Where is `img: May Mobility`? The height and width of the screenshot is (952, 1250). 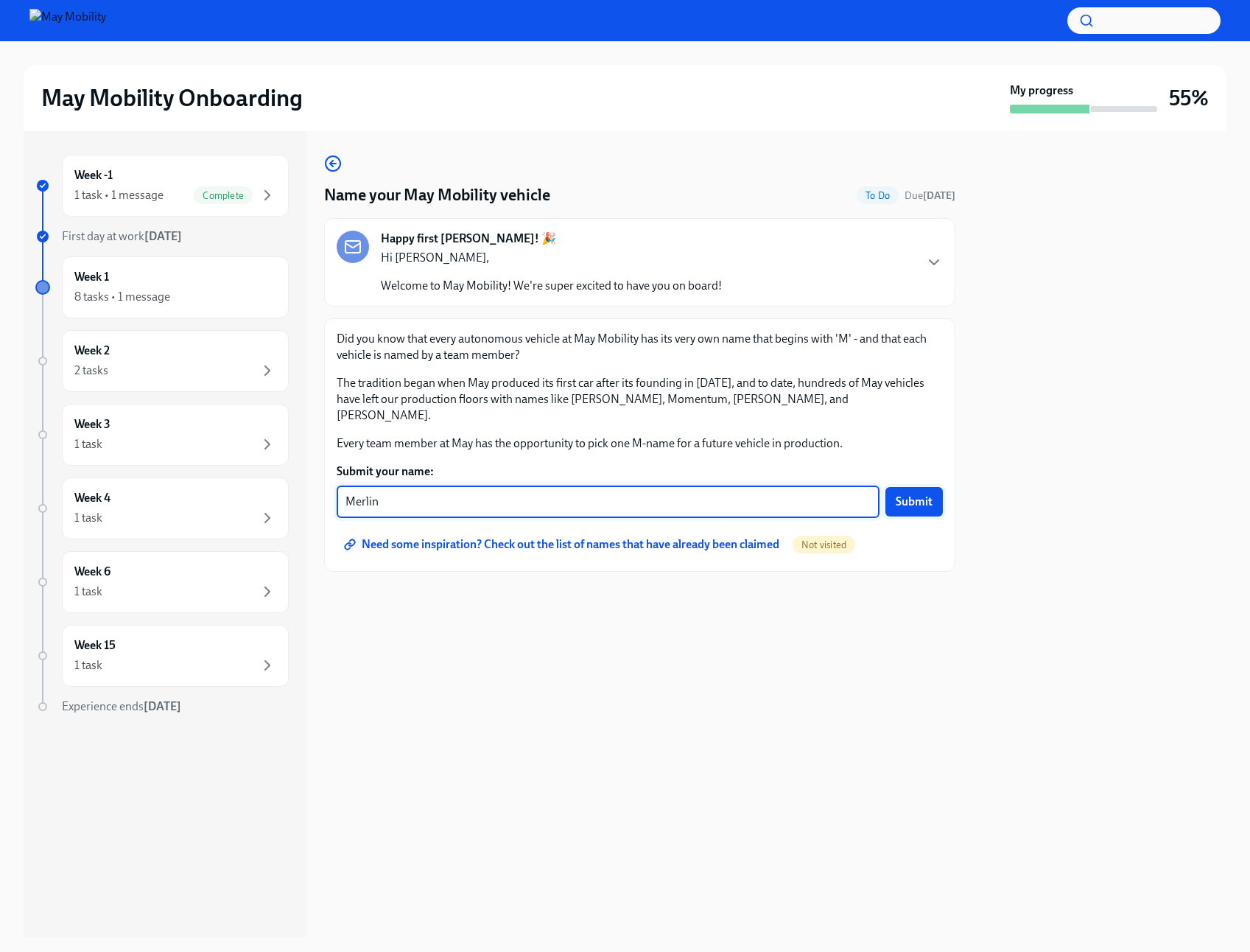
img: May Mobility is located at coordinates (68, 21).